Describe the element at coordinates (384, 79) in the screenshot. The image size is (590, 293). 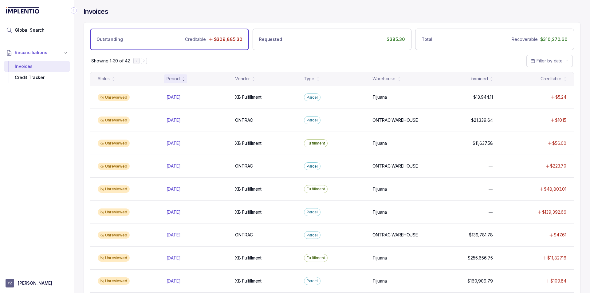
I see `div: Warehouse` at that location.